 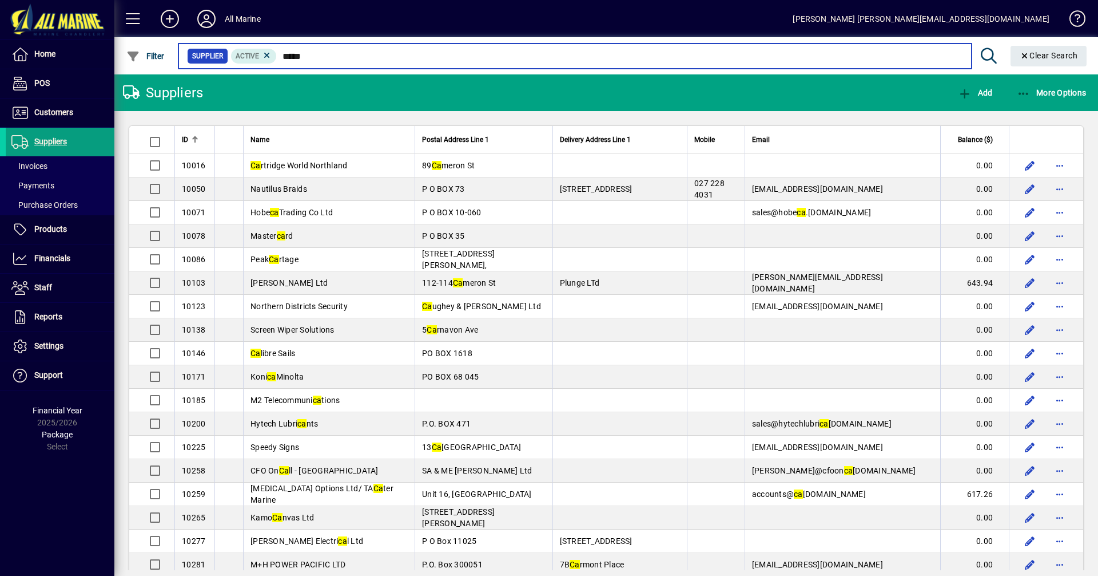 I want to click on a: Support, so click(x=60, y=375).